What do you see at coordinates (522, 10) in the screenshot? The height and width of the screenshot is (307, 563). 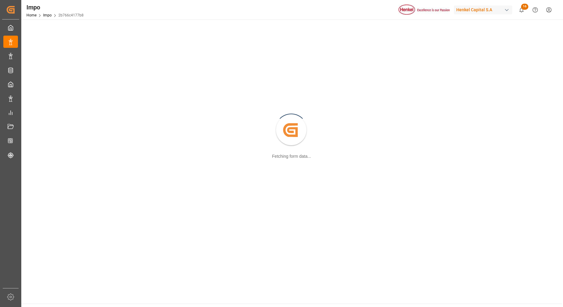 I see `button: show 16 new notifications` at bounding box center [522, 10].